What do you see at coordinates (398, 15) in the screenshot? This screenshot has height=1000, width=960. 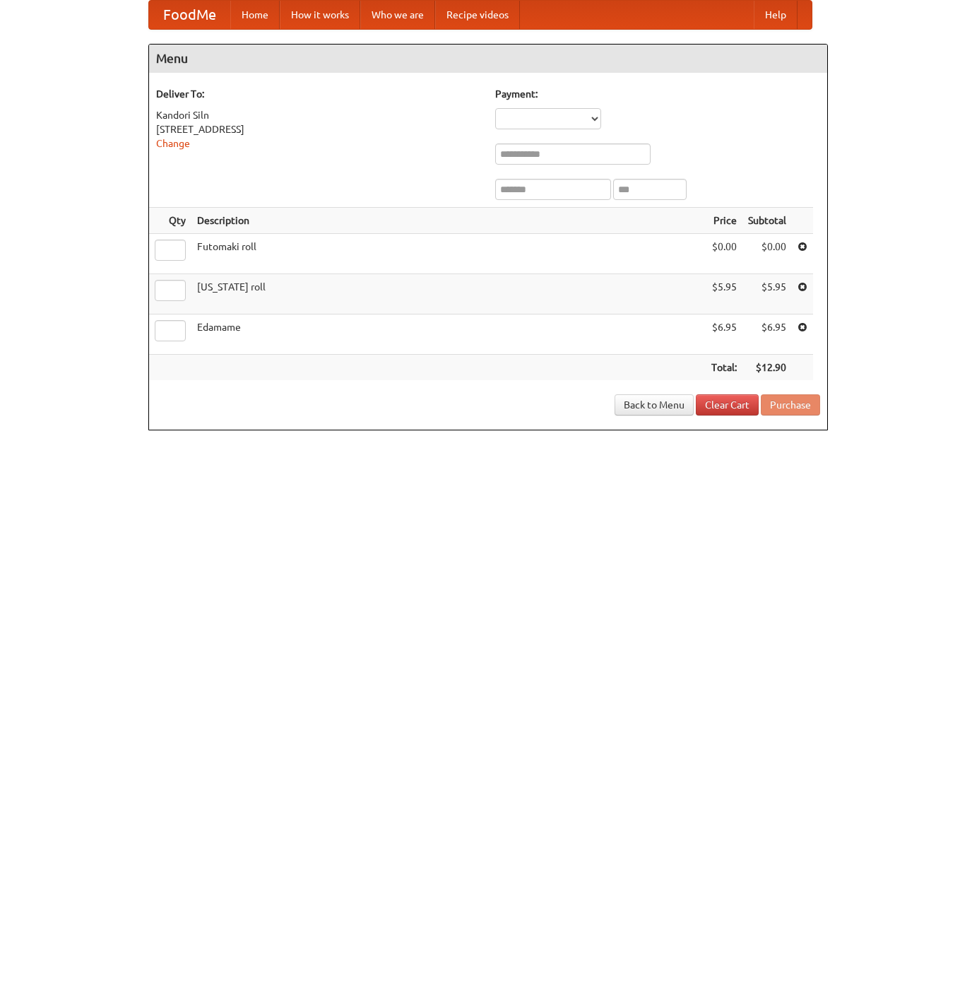 I see `a: Who we are` at bounding box center [398, 15].